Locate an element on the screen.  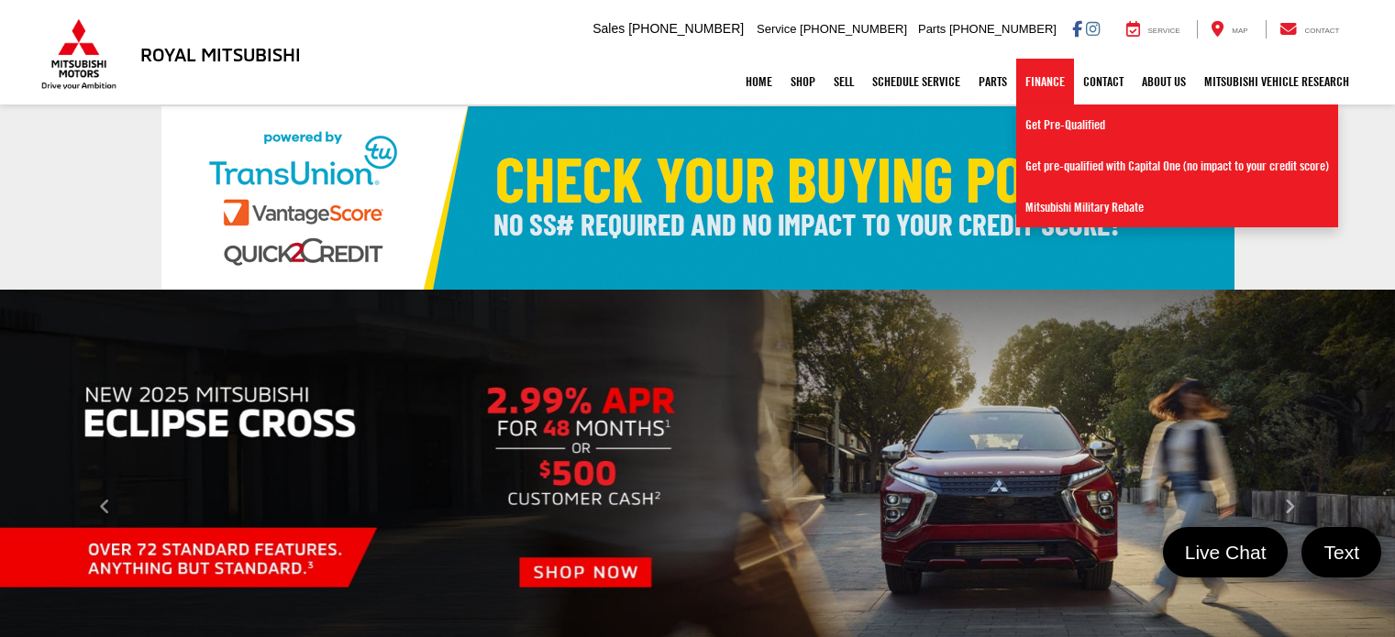
a: Service is located at coordinates (1153, 29).